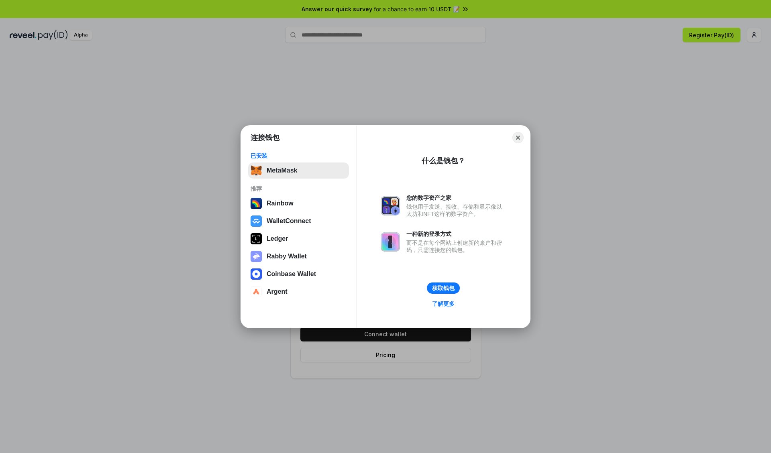 The width and height of the screenshot is (771, 453). Describe the element at coordinates (265, 138) in the screenshot. I see `h1: 连接钱包` at that location.